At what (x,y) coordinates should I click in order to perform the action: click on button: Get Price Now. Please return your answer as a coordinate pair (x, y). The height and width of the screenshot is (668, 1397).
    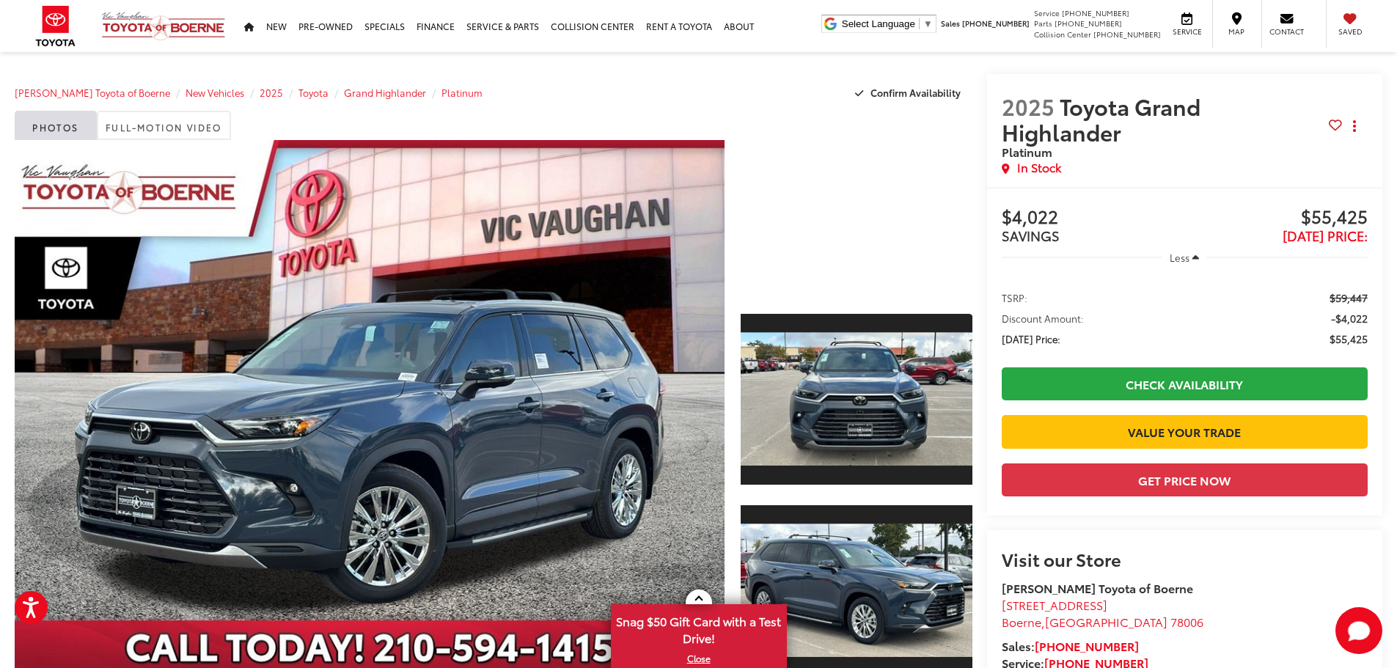
    Looking at the image, I should click on (1185, 480).